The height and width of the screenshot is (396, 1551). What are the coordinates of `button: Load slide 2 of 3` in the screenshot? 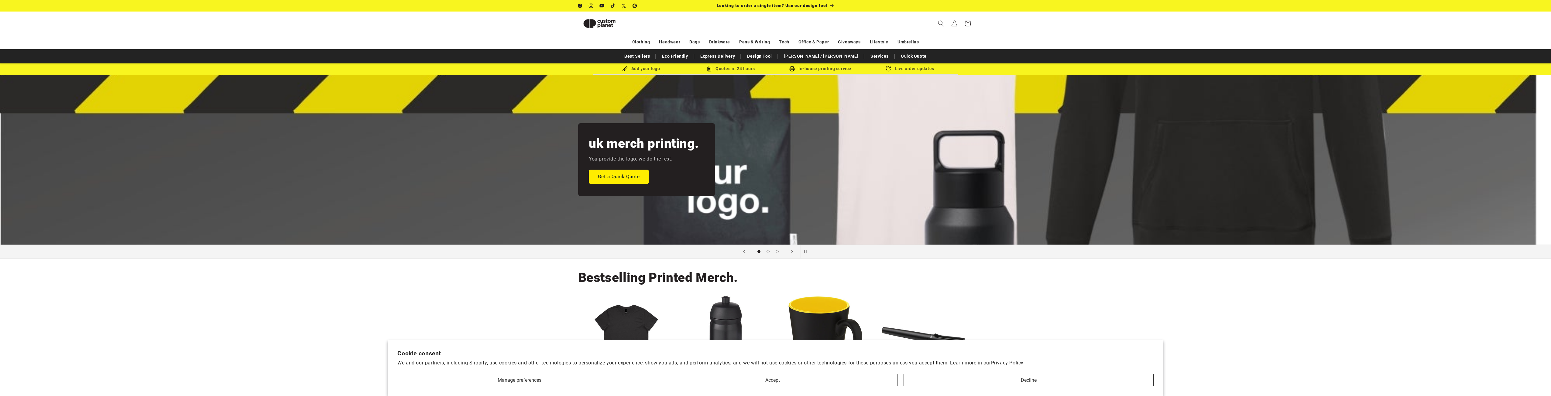 It's located at (768, 252).